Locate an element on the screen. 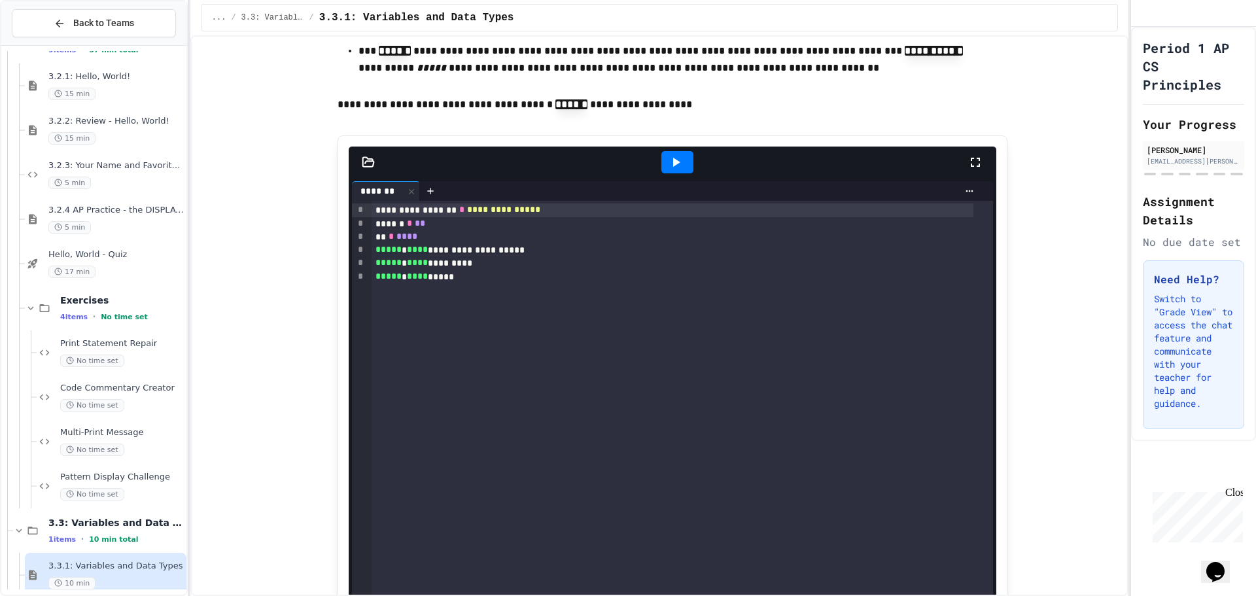 The height and width of the screenshot is (596, 1256). span: 3.2.4 AP Practice - the DISPLAY Procedure is located at coordinates (116, 210).